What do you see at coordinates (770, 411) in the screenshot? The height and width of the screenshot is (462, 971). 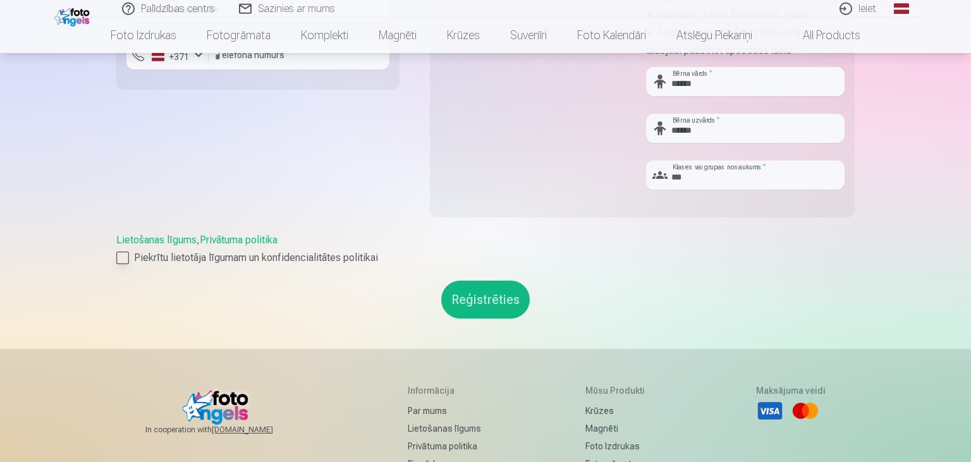 I see `li: Visa` at bounding box center [770, 411].